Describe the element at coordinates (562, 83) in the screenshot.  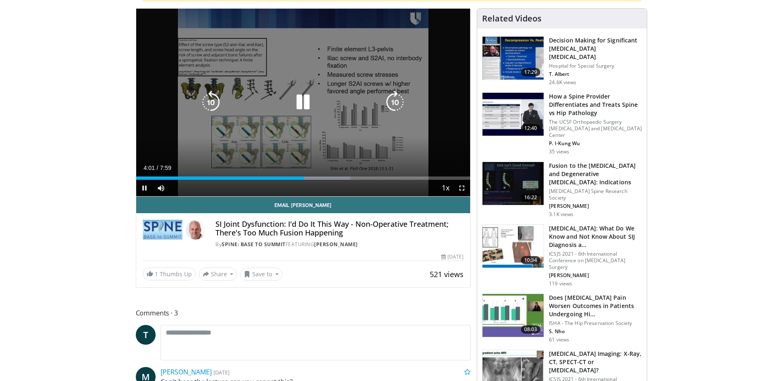
I see `p: 24.6K views` at that location.